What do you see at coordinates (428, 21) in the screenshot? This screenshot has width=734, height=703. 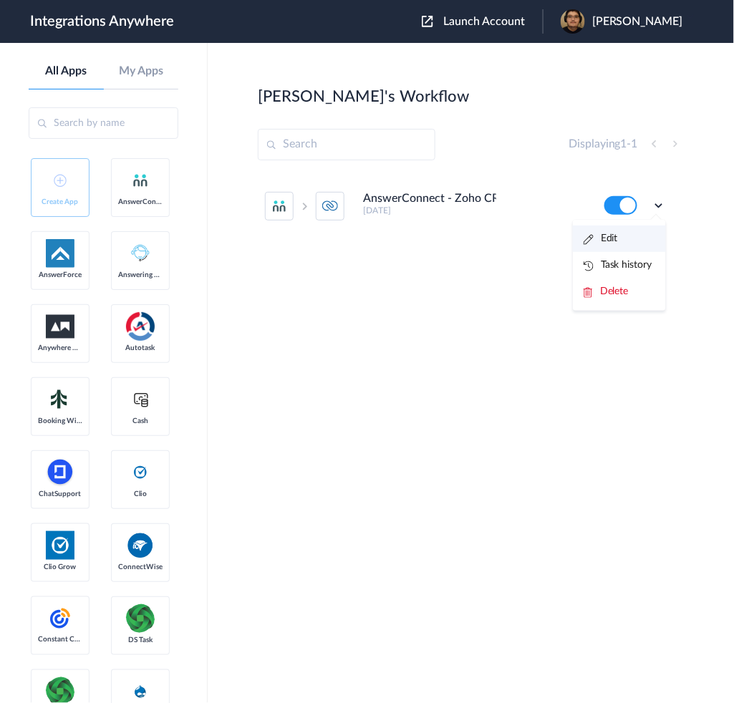 I see `img: launch-acct-icon.svg` at bounding box center [428, 21].